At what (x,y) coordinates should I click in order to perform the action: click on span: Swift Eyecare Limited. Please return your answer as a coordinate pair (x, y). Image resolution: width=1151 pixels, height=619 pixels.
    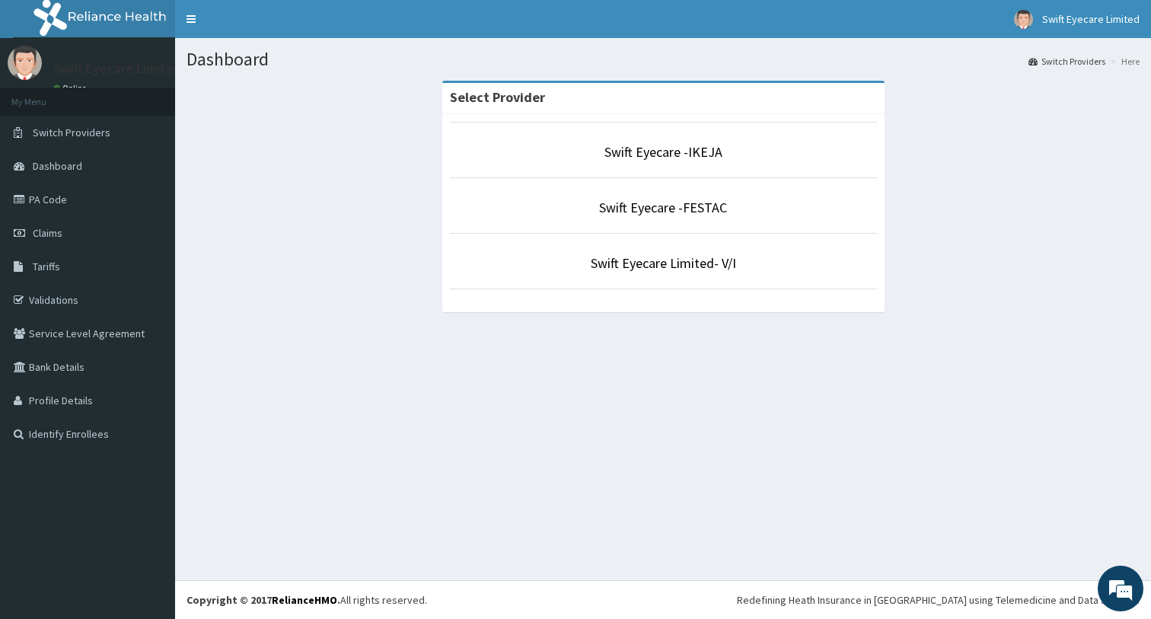
    Looking at the image, I should click on (1090, 19).